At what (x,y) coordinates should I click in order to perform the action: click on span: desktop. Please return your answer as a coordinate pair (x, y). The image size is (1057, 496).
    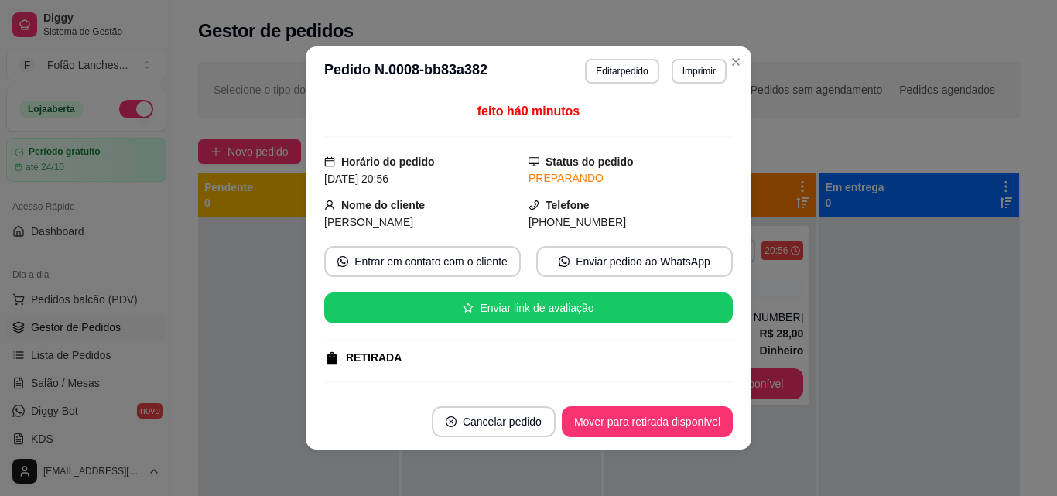
    Looking at the image, I should click on (534, 162).